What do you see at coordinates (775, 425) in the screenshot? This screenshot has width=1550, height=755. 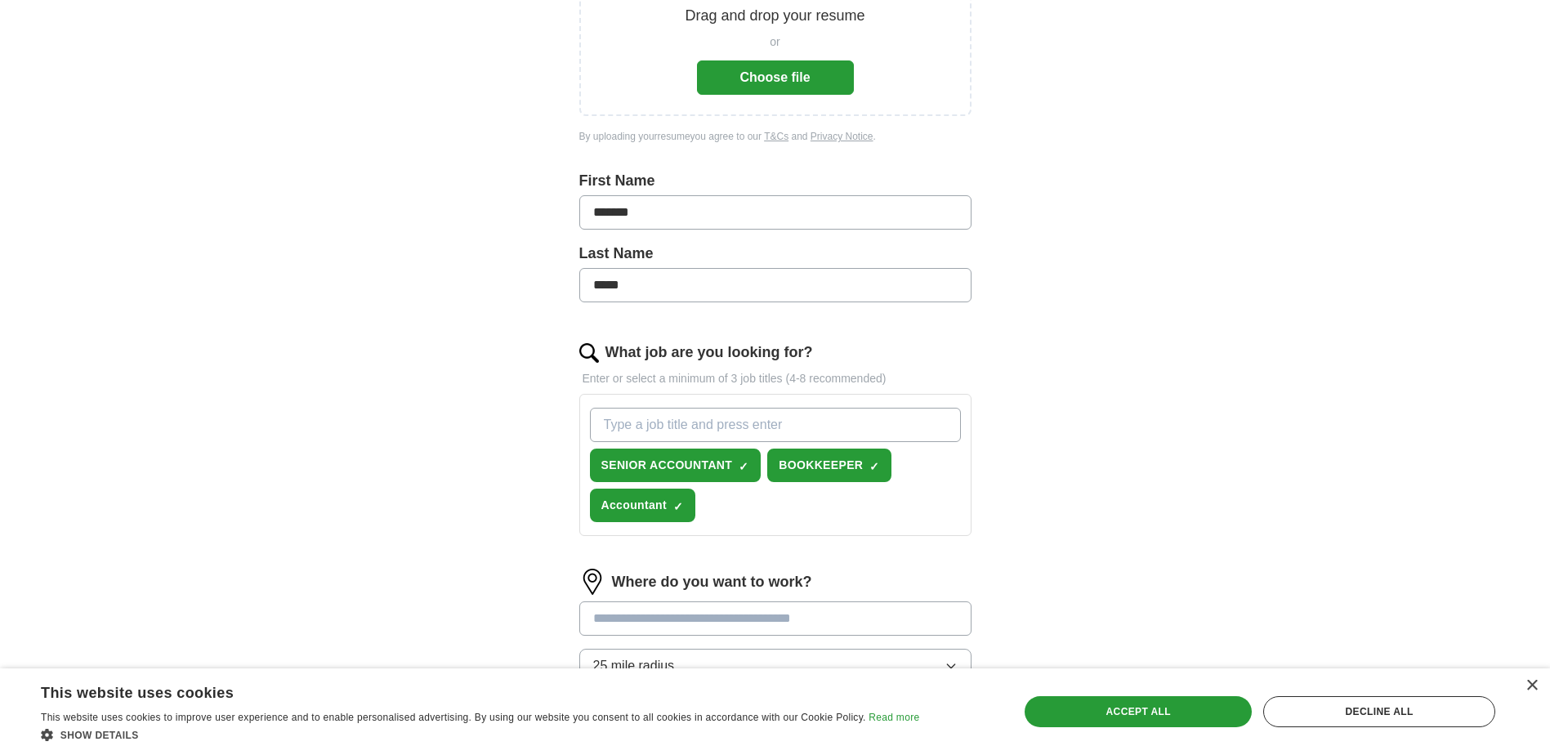 I see `input: Type a job title and press enter` at bounding box center [775, 425].